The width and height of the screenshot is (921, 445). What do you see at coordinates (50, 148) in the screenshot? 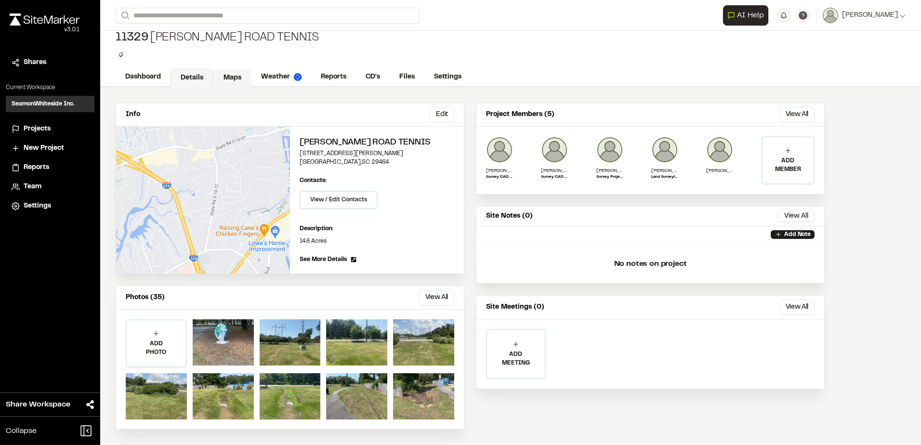
I see `a: New Project` at bounding box center [50, 148].